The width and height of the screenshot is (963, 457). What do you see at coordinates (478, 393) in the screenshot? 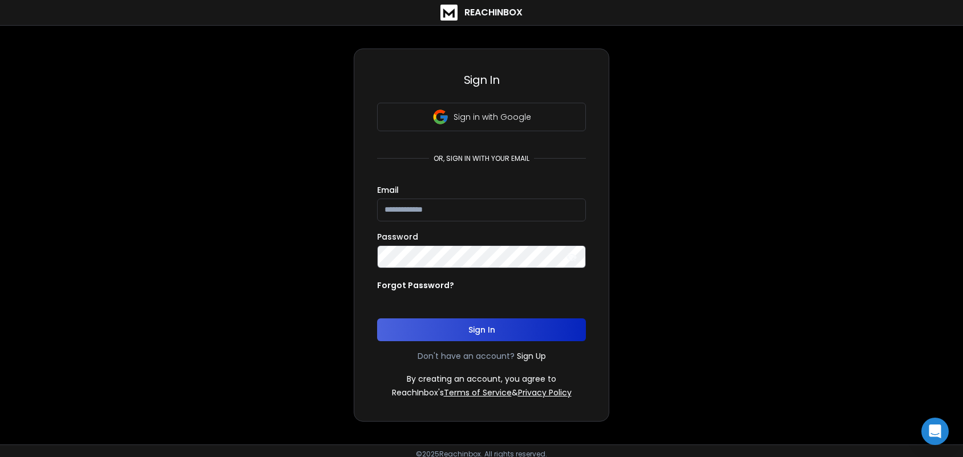
I see `a: Terms of Service` at bounding box center [478, 393].